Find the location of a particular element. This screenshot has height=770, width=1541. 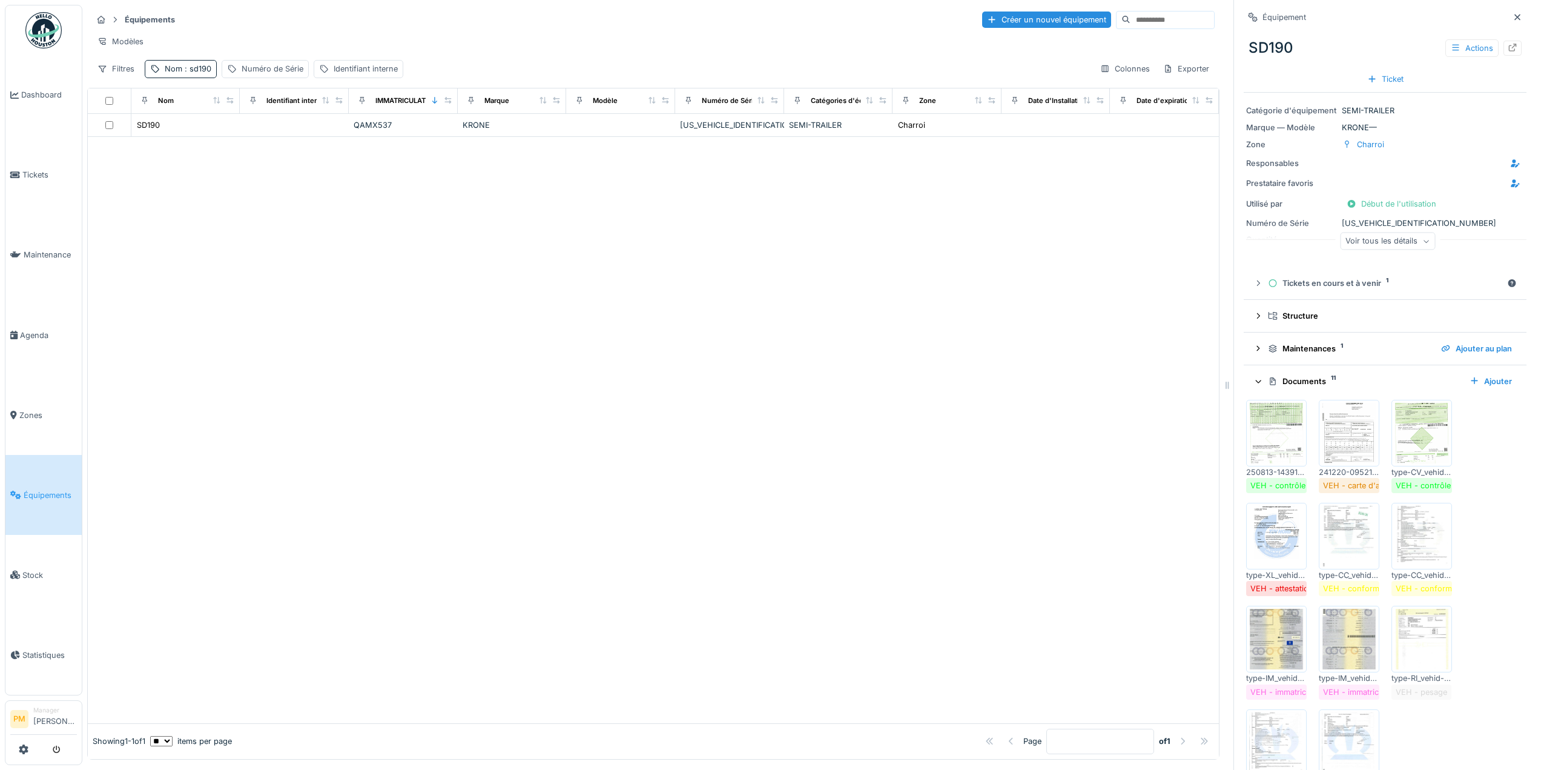

div: Exporter is located at coordinates (1186, 68).